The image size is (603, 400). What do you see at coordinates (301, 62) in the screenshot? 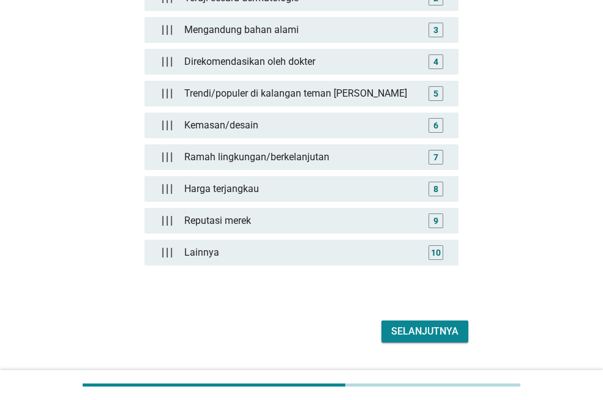
I see `div: Direkomendasikan oleh dokter` at bounding box center [301, 62].